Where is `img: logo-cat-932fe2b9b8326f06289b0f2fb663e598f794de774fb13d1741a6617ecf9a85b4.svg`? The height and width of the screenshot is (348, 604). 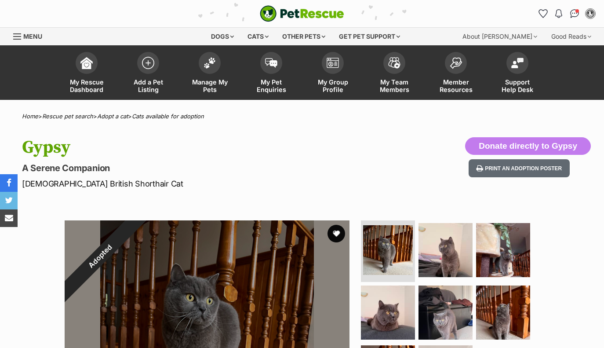
img: logo-cat-932fe2b9b8326f06289b0f2fb663e598f794de774fb13d1741a6617ecf9a85b4.svg is located at coordinates (302, 14).